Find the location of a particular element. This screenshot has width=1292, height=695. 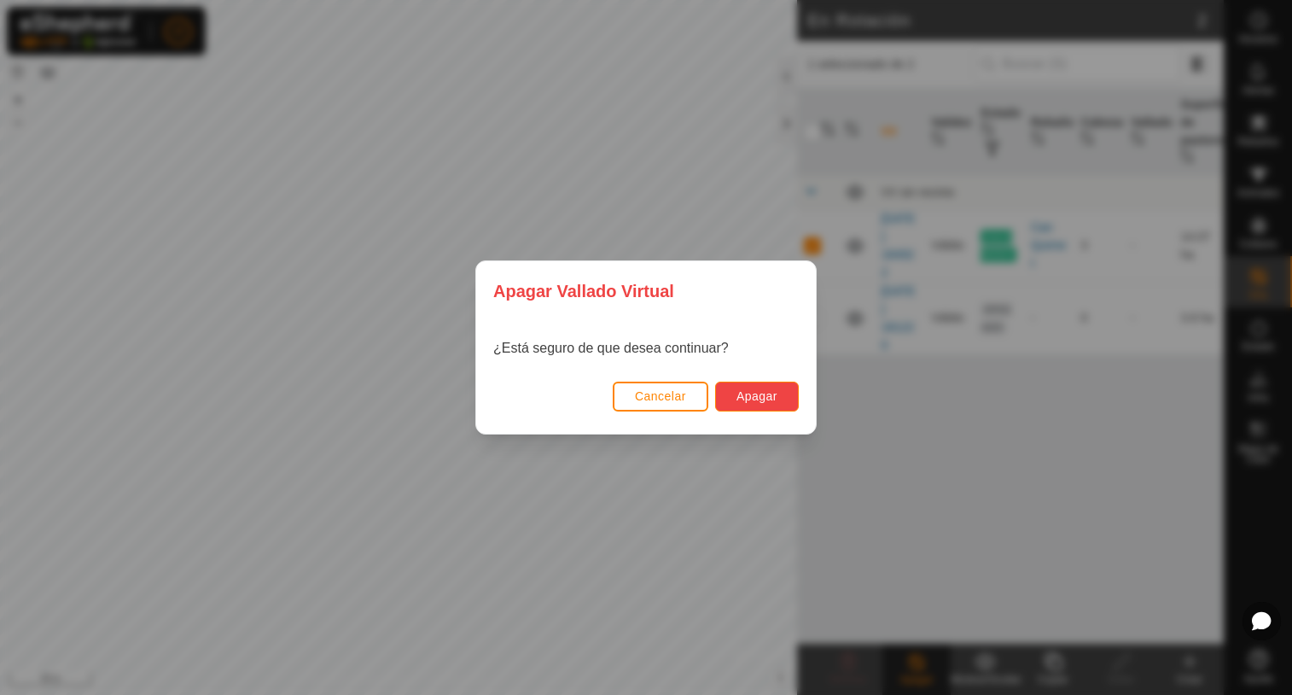

span: Apagar is located at coordinates (757, 396).